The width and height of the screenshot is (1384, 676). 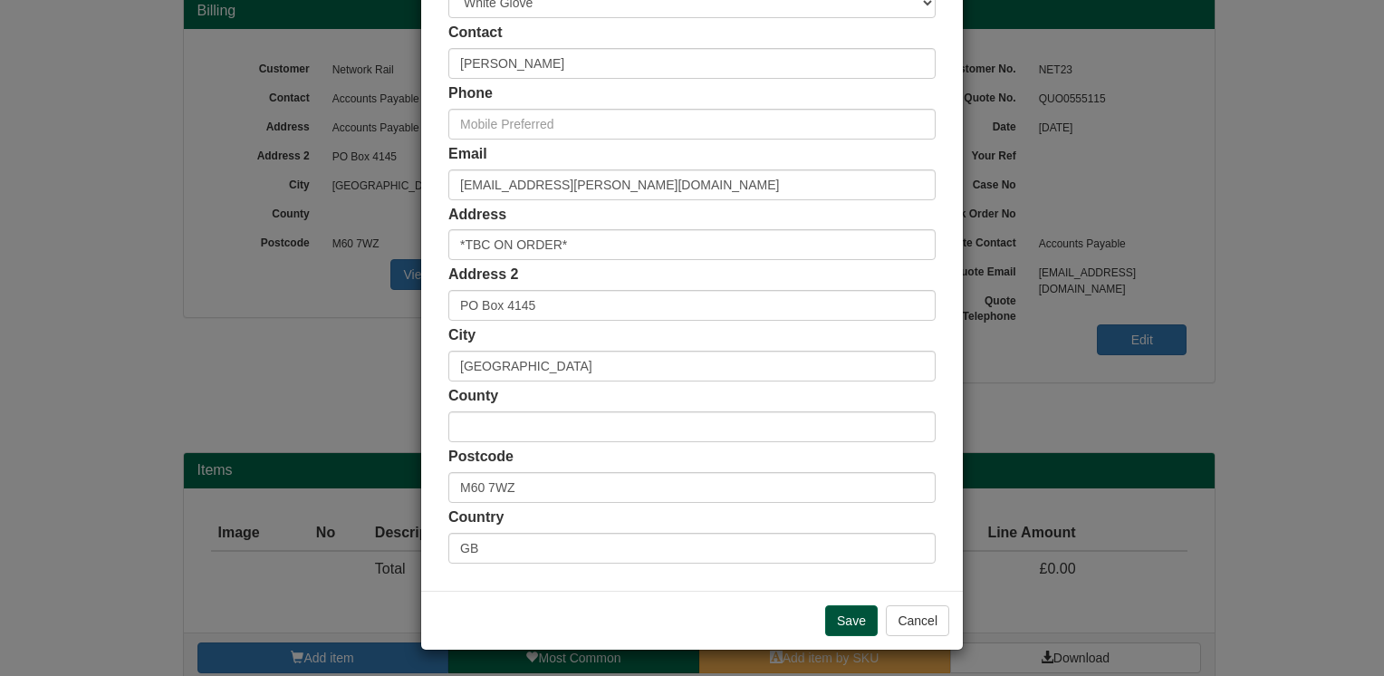 I want to click on label: Contact, so click(x=476, y=33).